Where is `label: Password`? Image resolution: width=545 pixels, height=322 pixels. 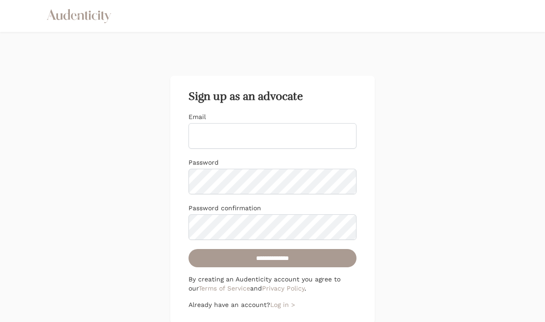
label: Password is located at coordinates (204, 162).